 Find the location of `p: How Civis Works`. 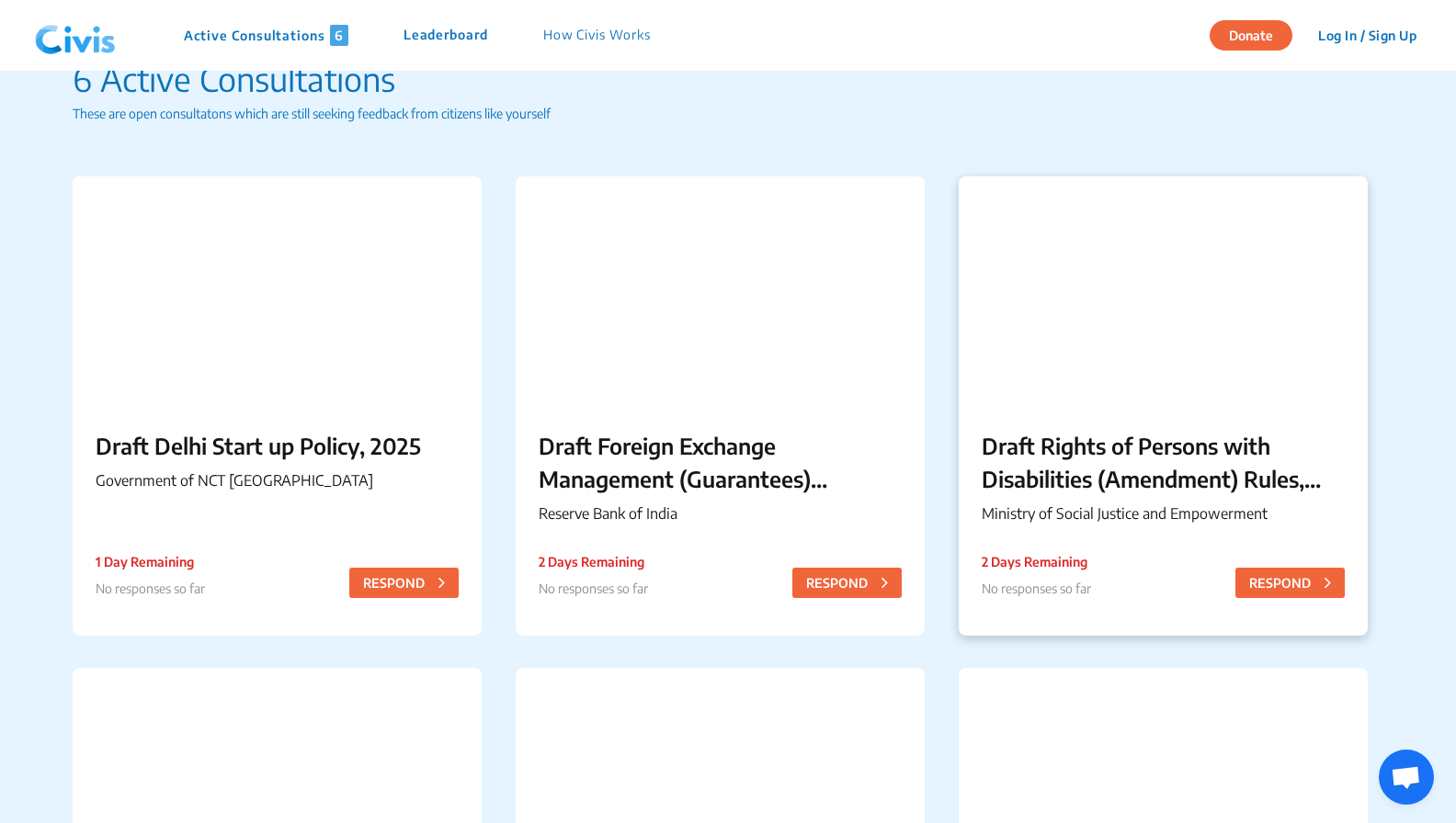

p: How Civis Works is located at coordinates (596, 34).